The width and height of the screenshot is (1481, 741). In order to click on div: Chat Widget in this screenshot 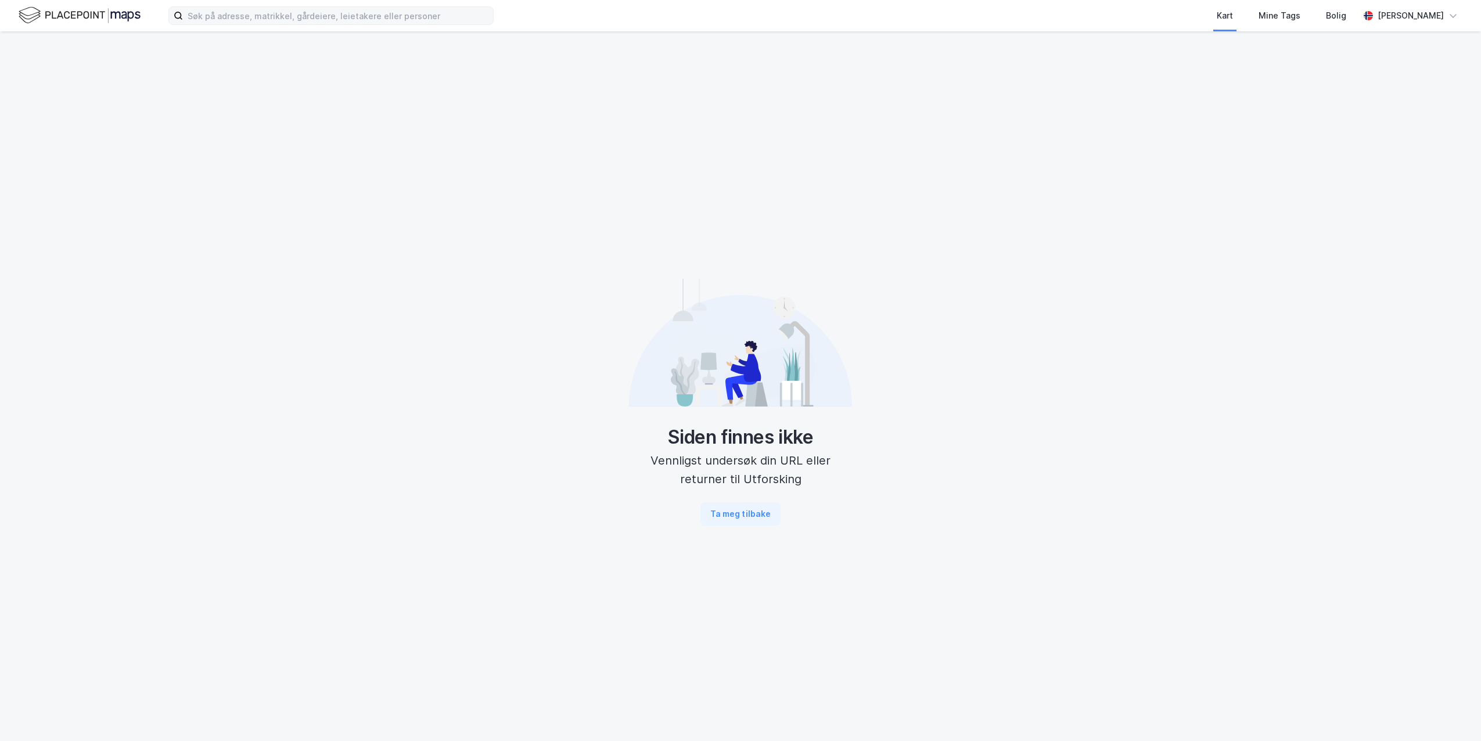, I will do `click(1452, 713)`.